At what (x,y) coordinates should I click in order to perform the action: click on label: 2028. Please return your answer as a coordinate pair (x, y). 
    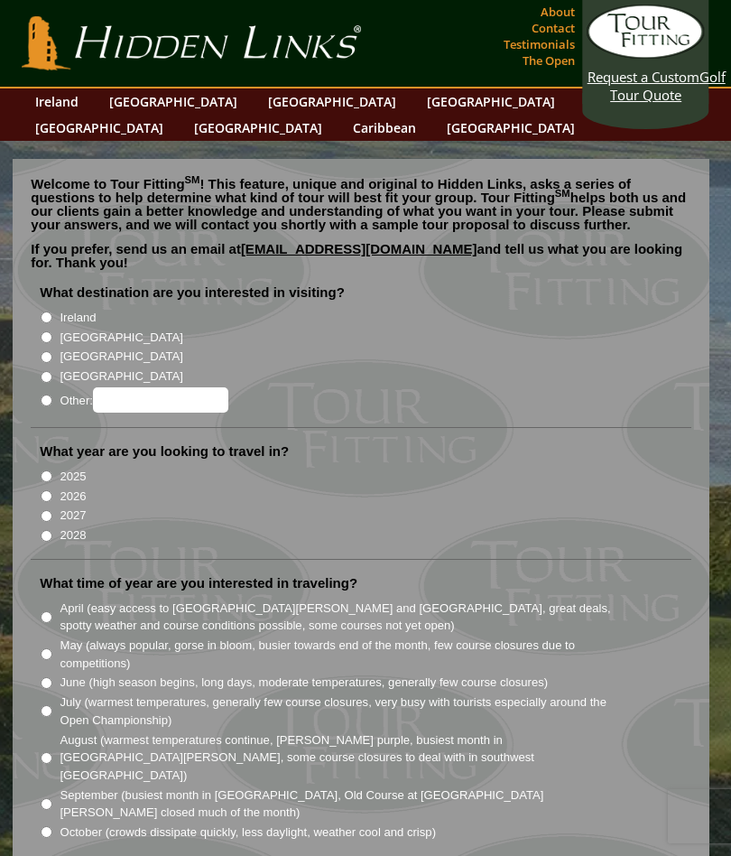
    Looking at the image, I should click on (72, 535).